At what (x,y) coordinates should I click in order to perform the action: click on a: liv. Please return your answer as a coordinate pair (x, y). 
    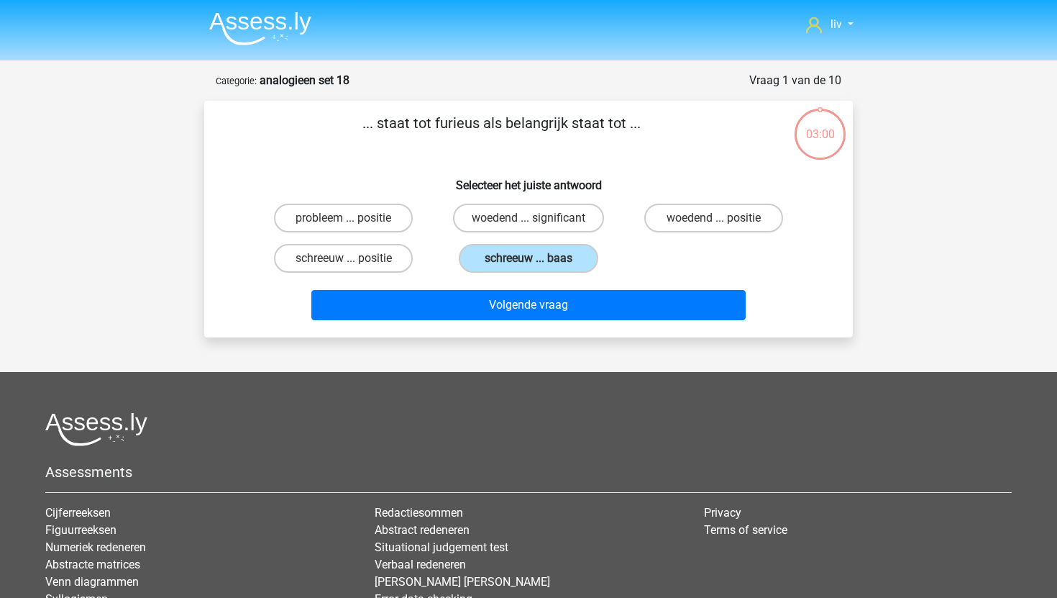
    Looking at the image, I should click on (830, 24).